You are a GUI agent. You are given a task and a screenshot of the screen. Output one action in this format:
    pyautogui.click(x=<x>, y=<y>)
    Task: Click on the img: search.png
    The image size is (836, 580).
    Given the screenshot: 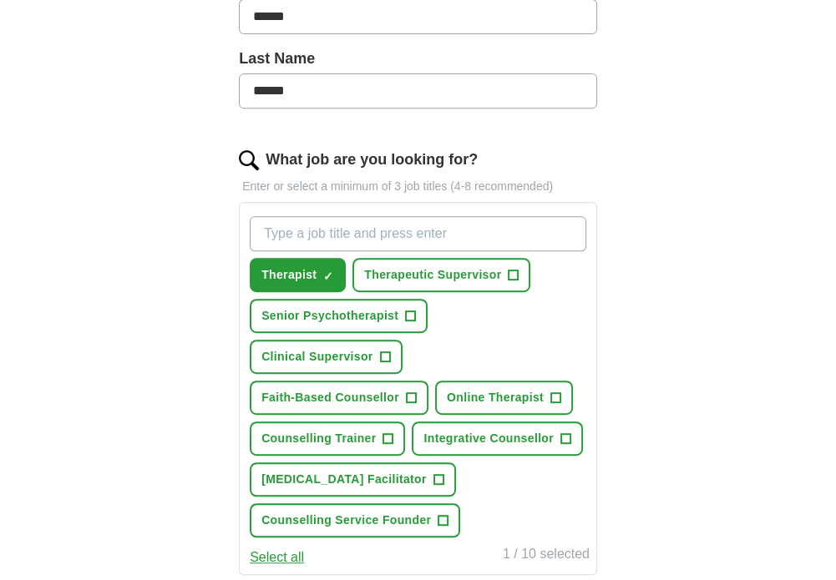 What is the action you would take?
    pyautogui.click(x=249, y=160)
    